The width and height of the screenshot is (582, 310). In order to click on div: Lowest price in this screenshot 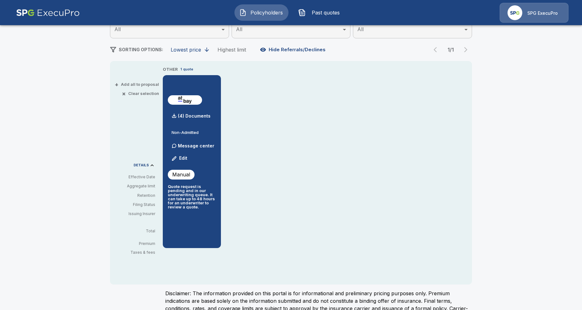, I will do `click(186, 50)`.